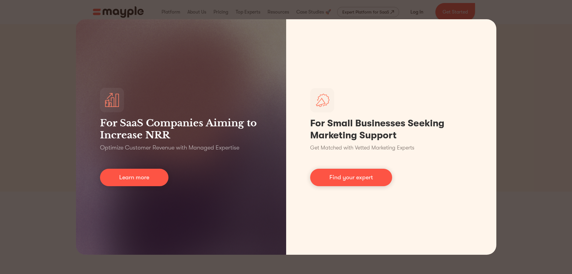  What do you see at coordinates (362, 147) in the screenshot?
I see `p: Get Matched with Vetted Marketing Experts` at bounding box center [362, 147].